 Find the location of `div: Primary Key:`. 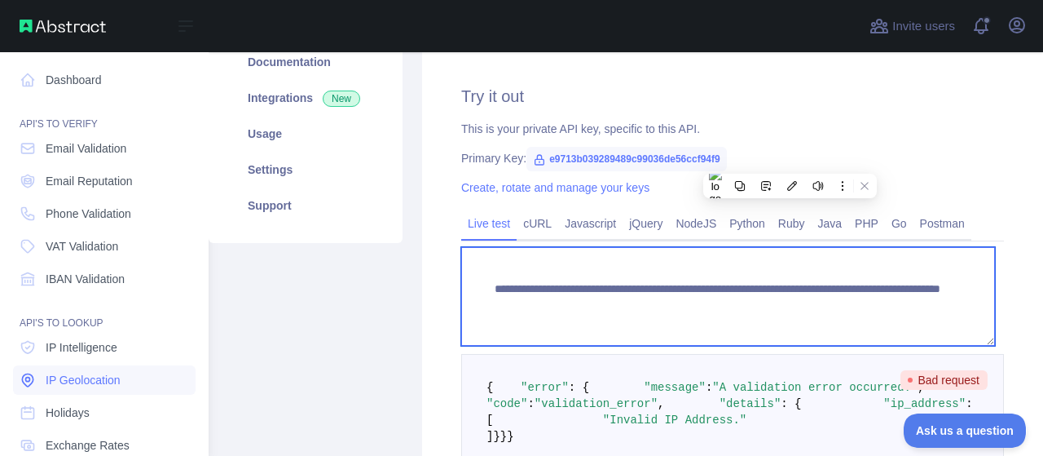

div: Primary Key: is located at coordinates (733, 158).